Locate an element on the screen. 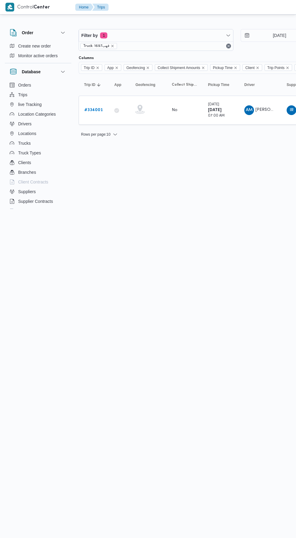 Image resolution: width=296 pixels, height=538 pixels. button: Suppliers is located at coordinates (38, 192).